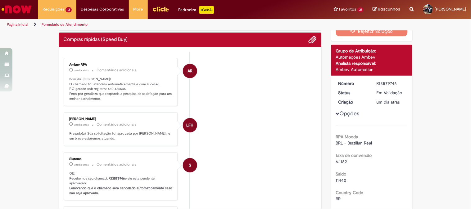 This screenshot has height=209, width=471. Describe the element at coordinates (391, 93) in the screenshot. I see `div: Em Validação` at that location.